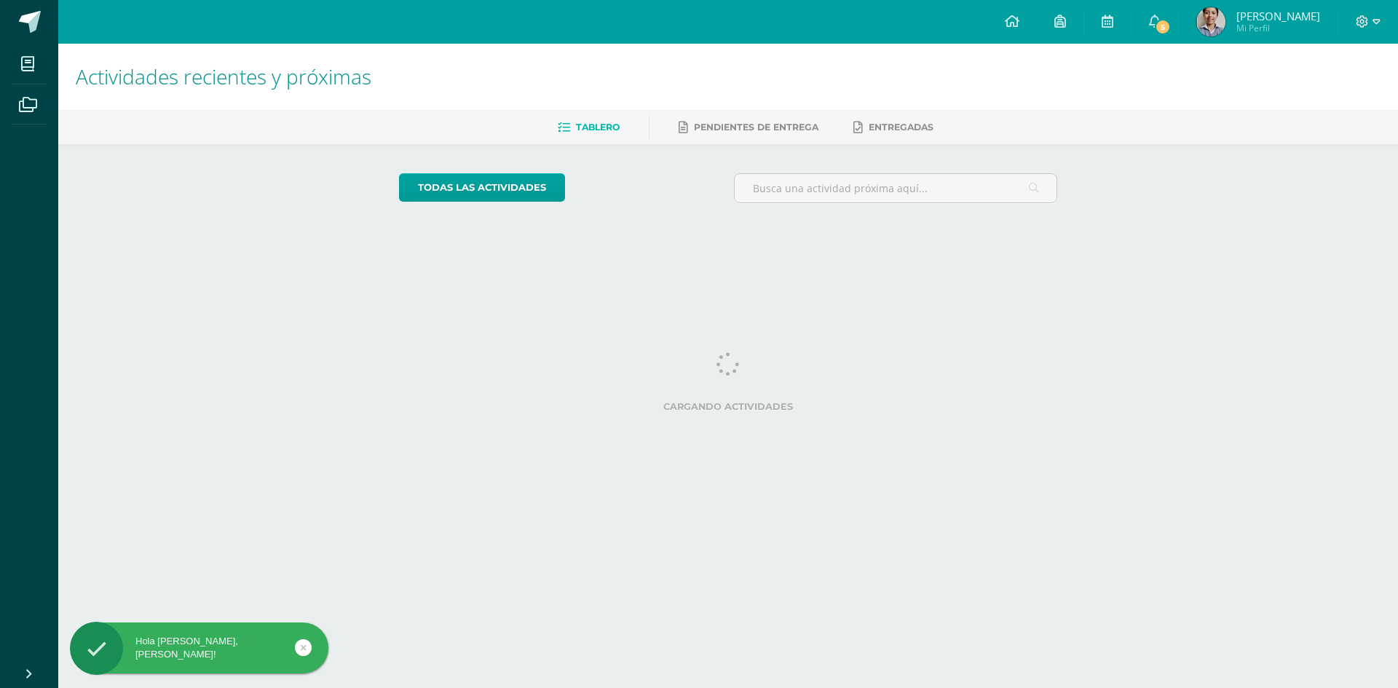  What do you see at coordinates (893, 127) in the screenshot?
I see `a: Entregadas` at bounding box center [893, 127].